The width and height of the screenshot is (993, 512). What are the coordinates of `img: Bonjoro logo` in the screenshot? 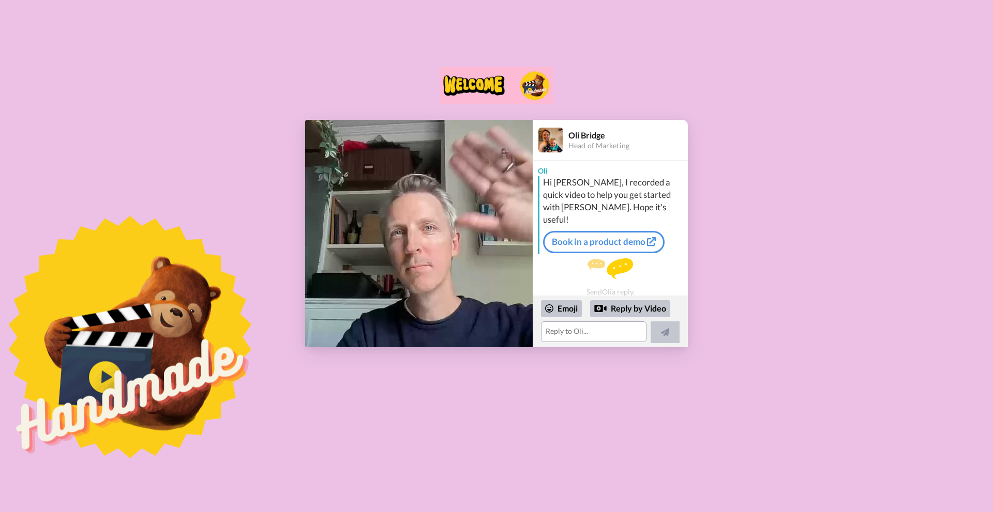 It's located at (496, 85).